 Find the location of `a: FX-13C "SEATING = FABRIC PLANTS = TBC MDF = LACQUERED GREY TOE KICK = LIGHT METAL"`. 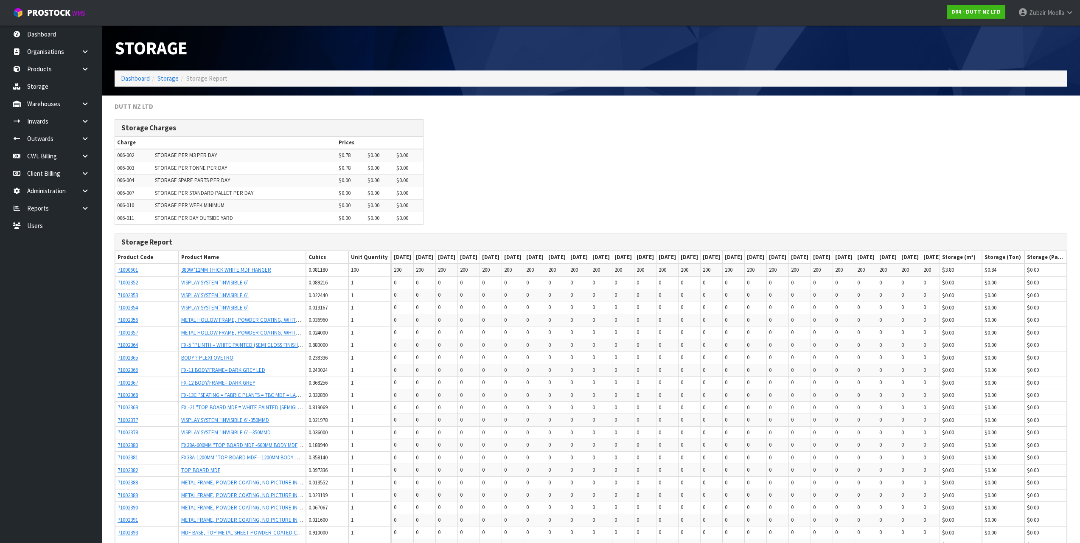

a: FX-13C "SEATING = FABRIC PLANTS = TBC MDF = LACQUERED GREY TOE KICK = LIGHT METAL" is located at coordinates (287, 395).